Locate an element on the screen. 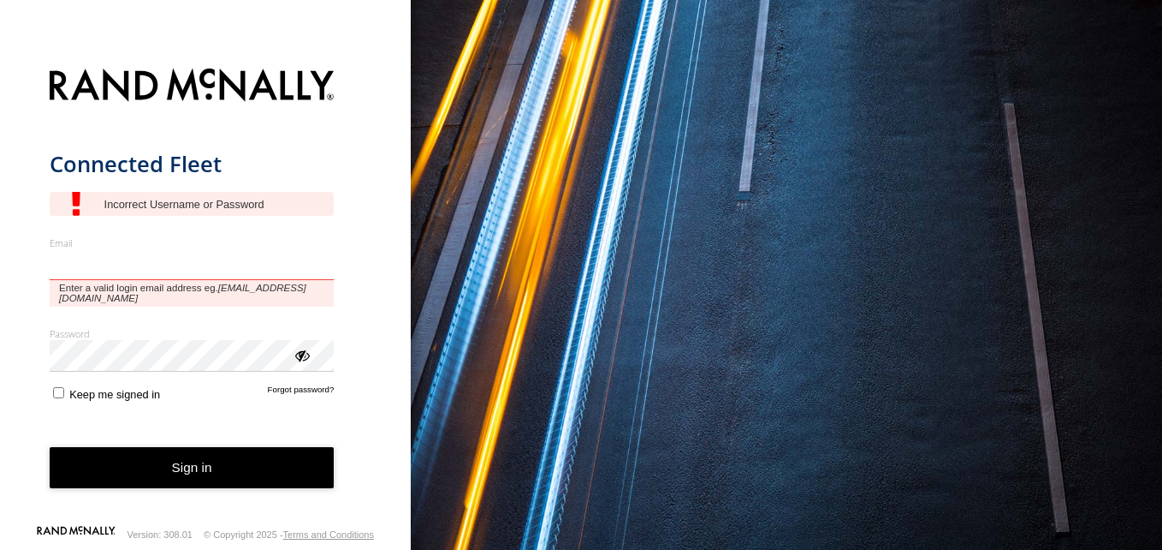  div: © Copyright 2025 - is located at coordinates (288, 534).